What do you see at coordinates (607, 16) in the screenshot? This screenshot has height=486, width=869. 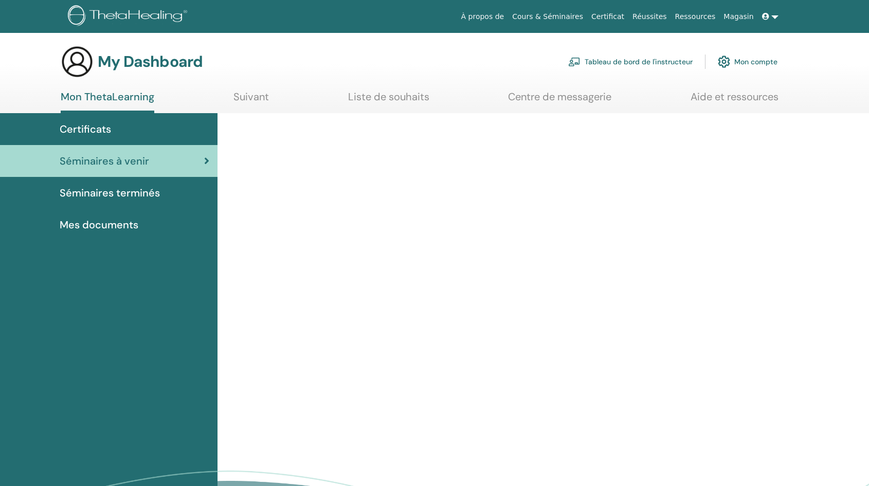 I see `a: Certificat` at bounding box center [607, 16].